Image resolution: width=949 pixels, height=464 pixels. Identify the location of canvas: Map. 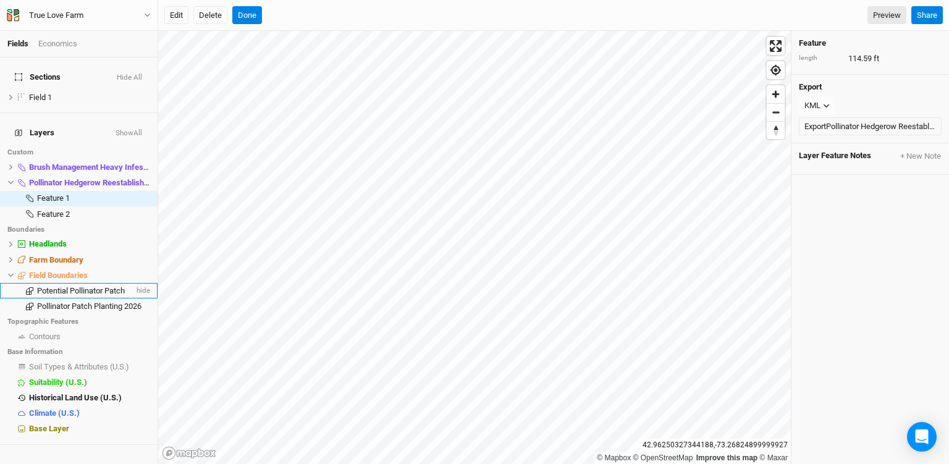
(474, 247).